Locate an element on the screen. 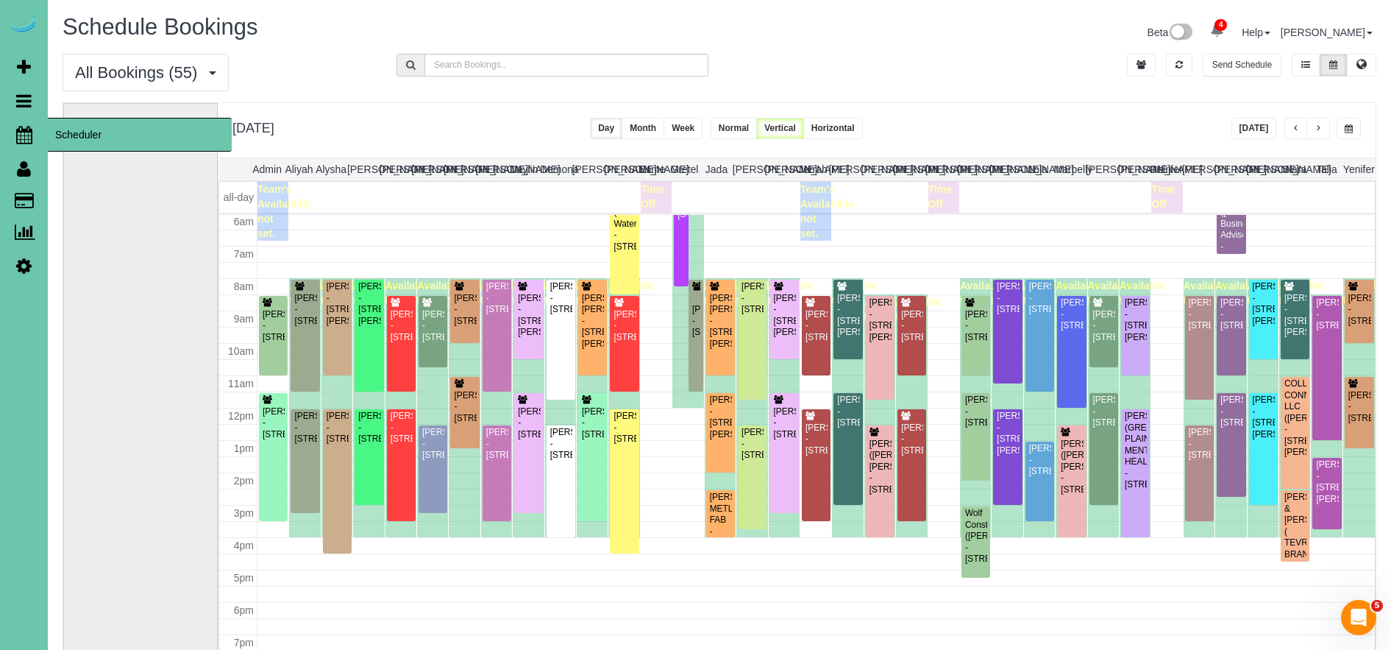 The image size is (1391, 650). span: 10am is located at coordinates (241, 351).